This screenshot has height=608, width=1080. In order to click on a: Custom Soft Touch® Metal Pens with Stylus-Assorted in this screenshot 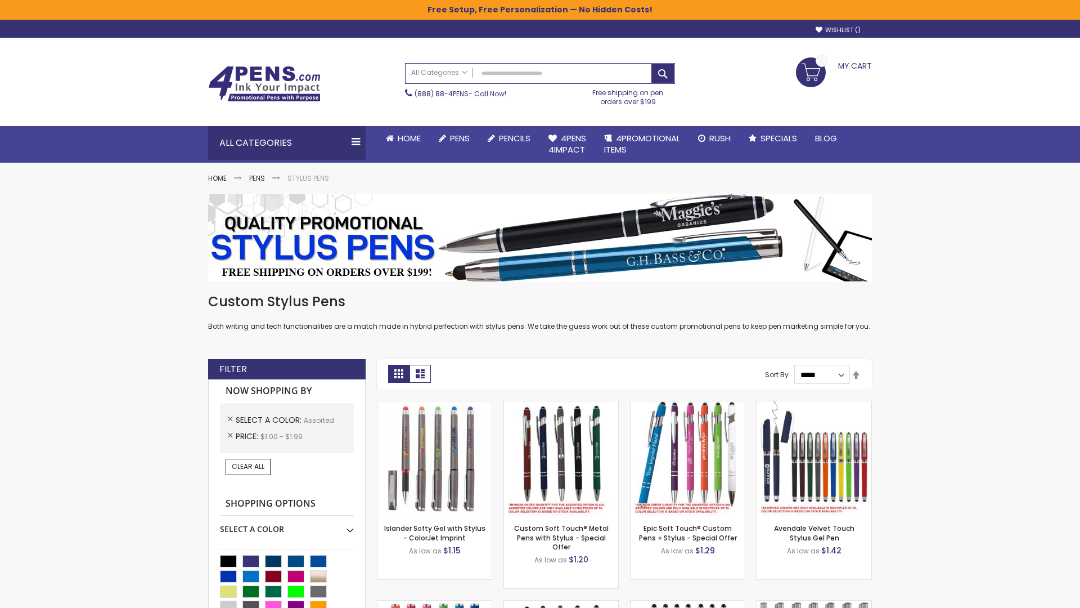, I will do `click(561, 405)`.